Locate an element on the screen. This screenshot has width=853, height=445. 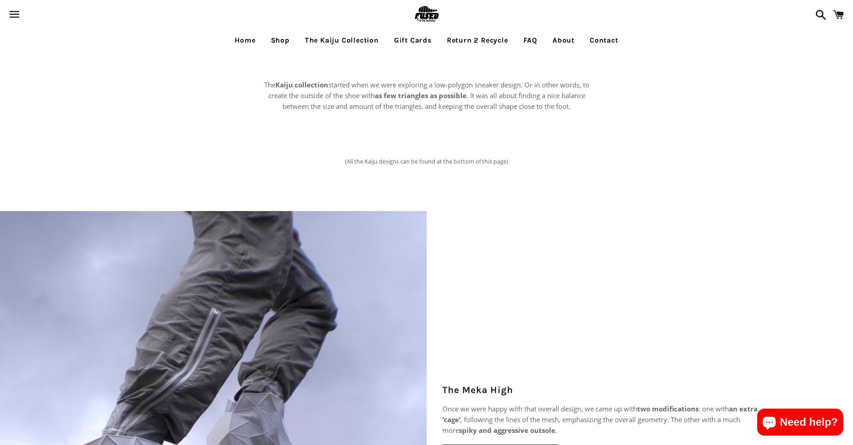
strong: as few triangles as possible is located at coordinates (421, 95).